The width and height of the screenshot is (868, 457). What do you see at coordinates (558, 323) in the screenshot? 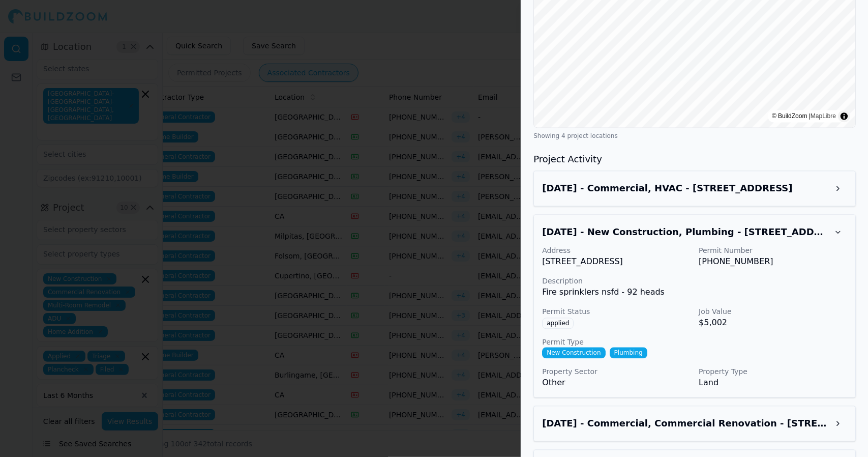
I see `span: applied` at bounding box center [558, 323].